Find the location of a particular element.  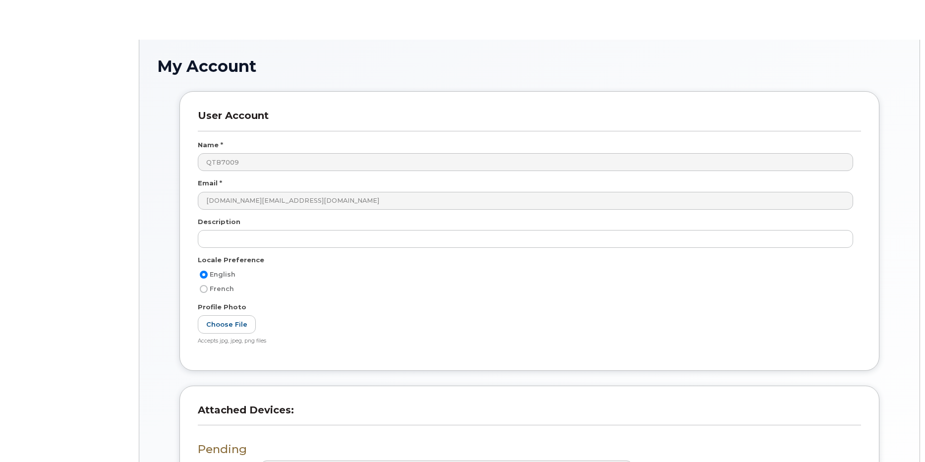

label: Name * is located at coordinates (210, 145).